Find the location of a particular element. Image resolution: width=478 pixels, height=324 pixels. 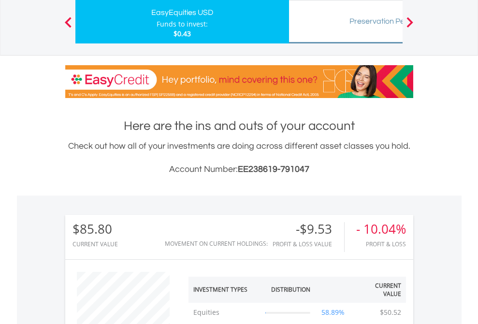

div: Distribution is located at coordinates (291, 290).